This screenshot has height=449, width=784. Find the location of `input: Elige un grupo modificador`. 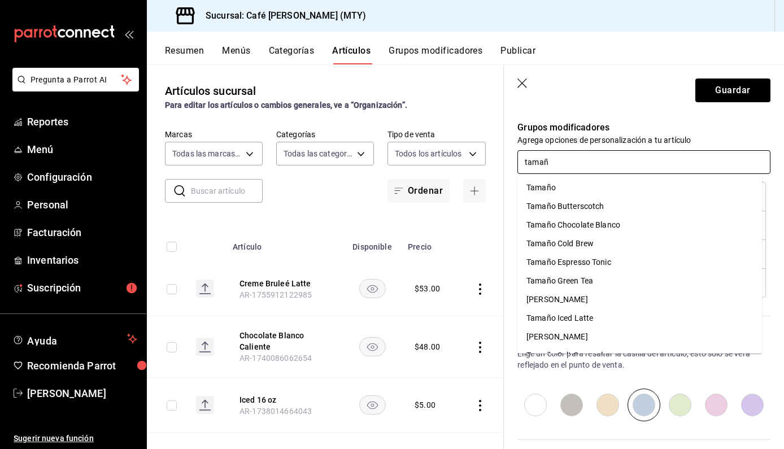

input: Elige un grupo modificador is located at coordinates (644, 162).